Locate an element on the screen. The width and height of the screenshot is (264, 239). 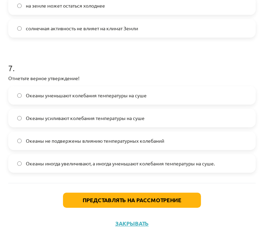
font: Океаны уменьшают колебания температуры на суше is located at coordinates (86, 95).